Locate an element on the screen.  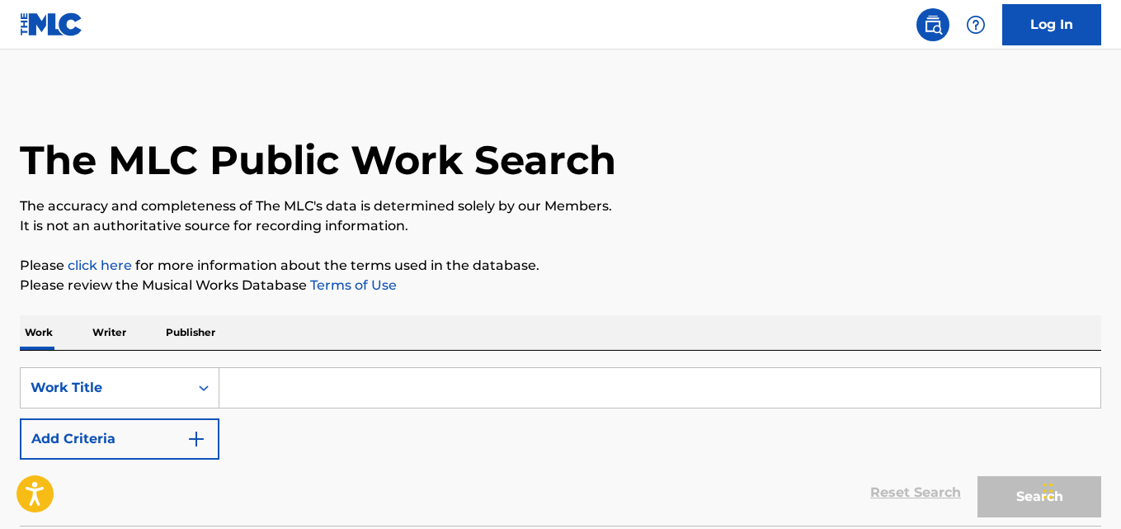
p: Work is located at coordinates (39, 333).